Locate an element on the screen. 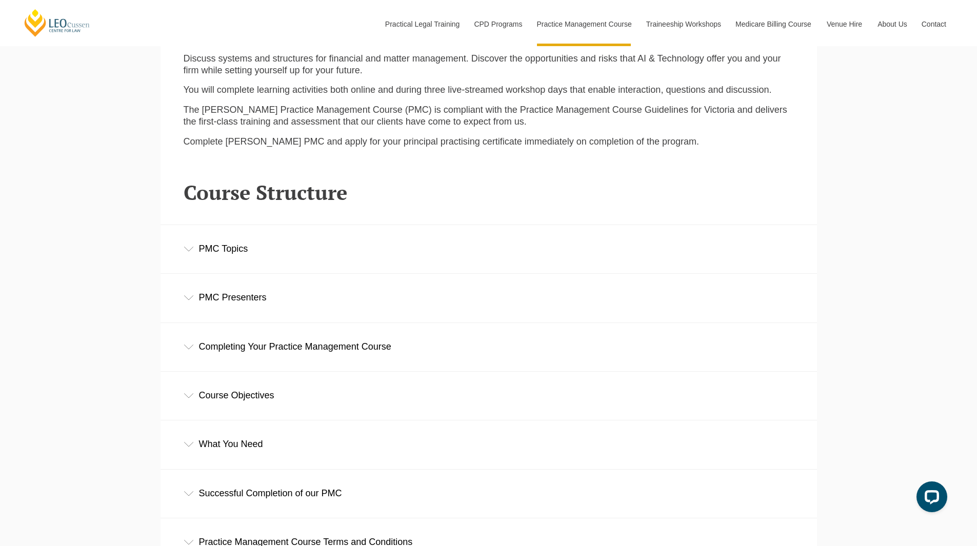 This screenshot has width=977, height=546. a: Venue Hire is located at coordinates (844, 24).